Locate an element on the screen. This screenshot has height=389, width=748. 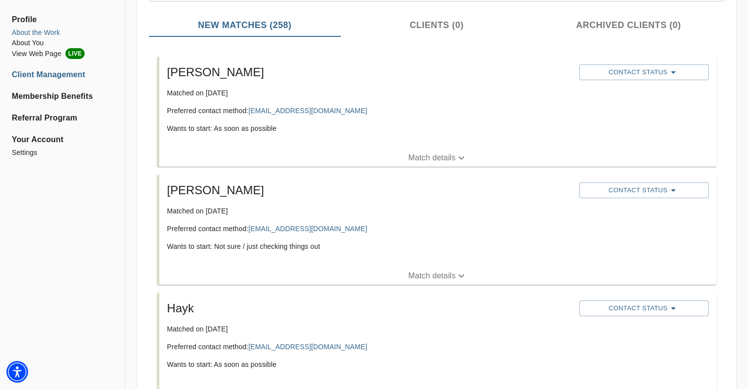
li: Referral Program is located at coordinates (62, 118).